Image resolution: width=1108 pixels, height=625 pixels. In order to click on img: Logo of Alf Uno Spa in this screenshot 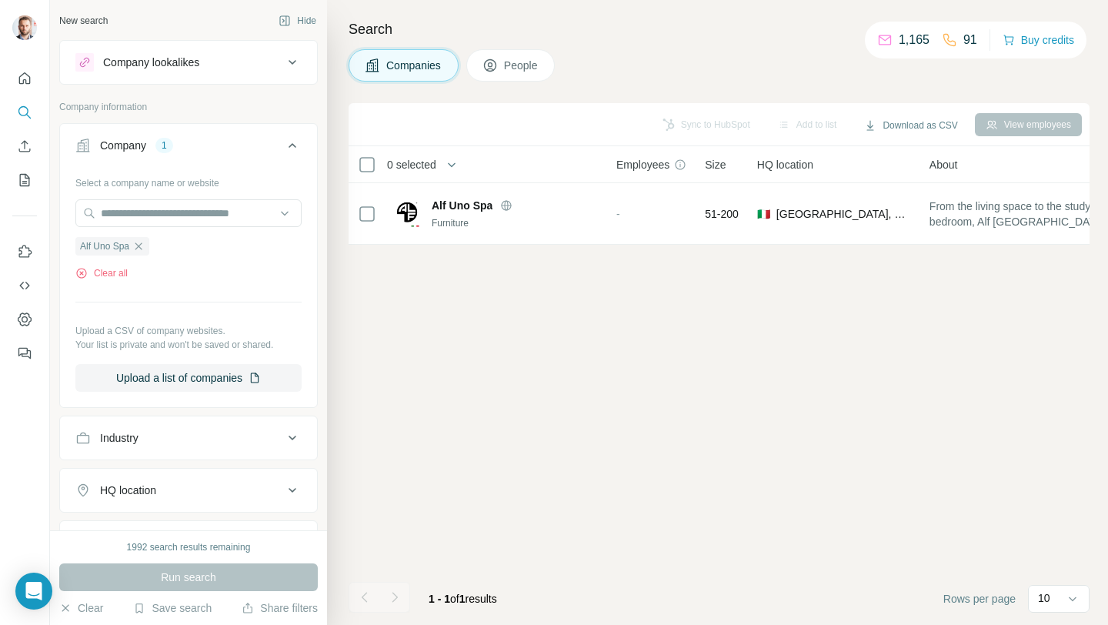, I will do `click(407, 214)`.